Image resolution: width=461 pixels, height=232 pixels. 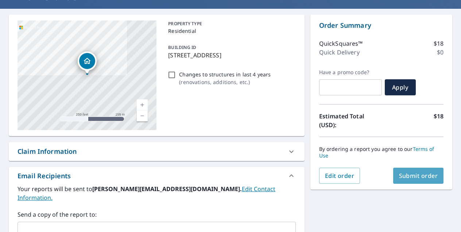 What do you see at coordinates (418, 175) in the screenshot?
I see `button: Submit order` at bounding box center [418, 175].